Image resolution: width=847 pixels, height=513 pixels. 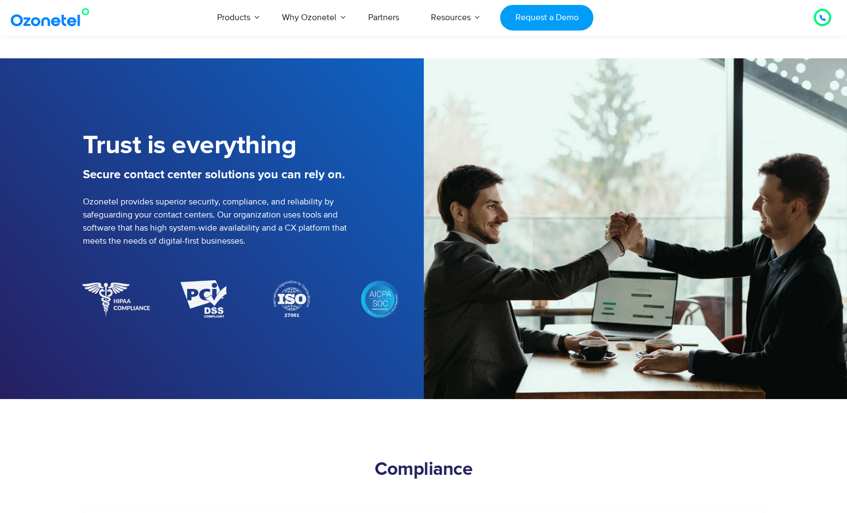 What do you see at coordinates (424, 470) in the screenshot?
I see `h2: Compliance` at bounding box center [424, 470].